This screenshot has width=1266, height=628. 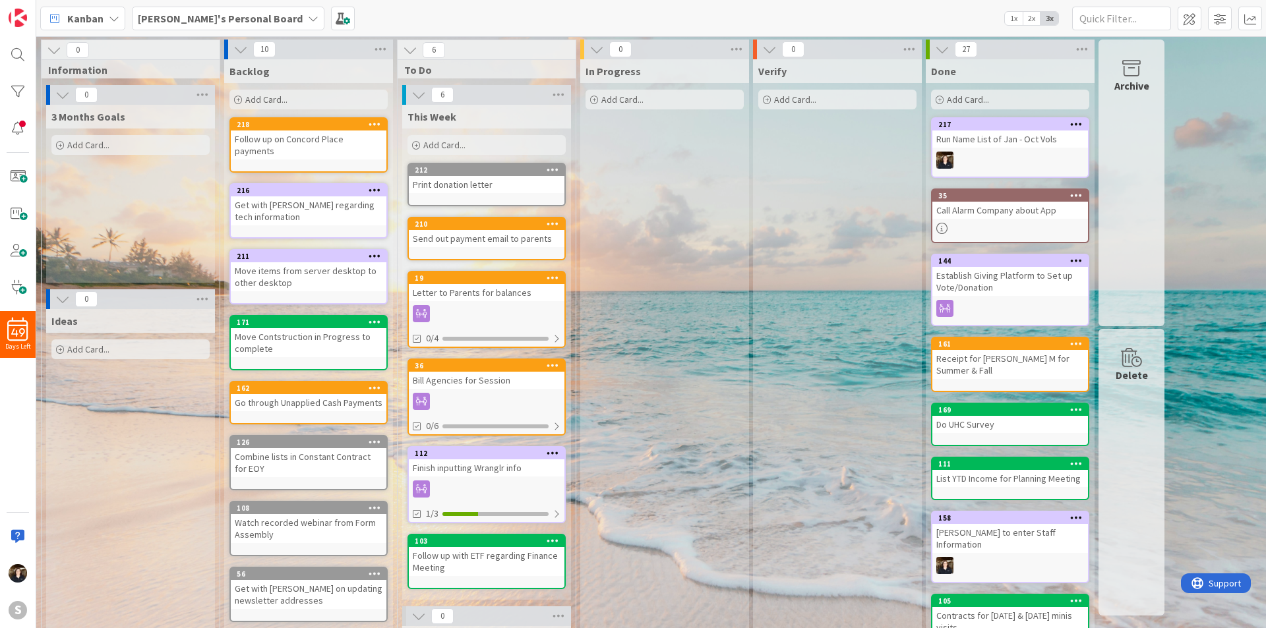 I want to click on div: 36Bill Agencies for Session, so click(x=487, y=375).